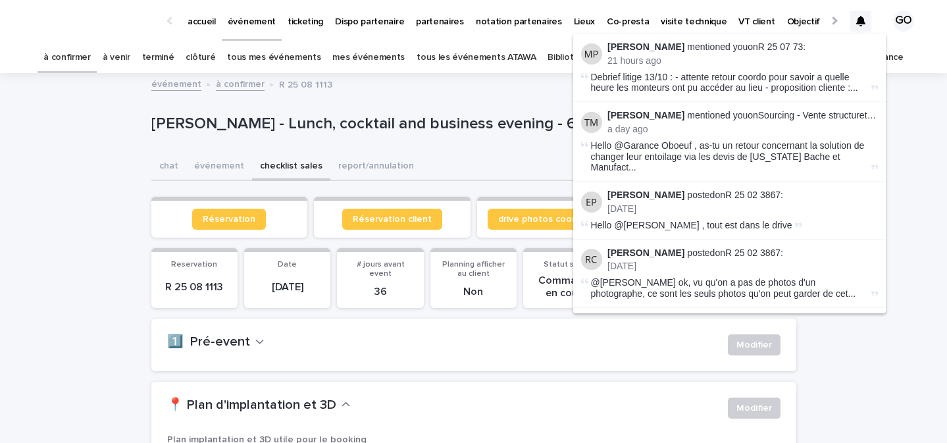  I want to click on span: Reservation, so click(194, 265).